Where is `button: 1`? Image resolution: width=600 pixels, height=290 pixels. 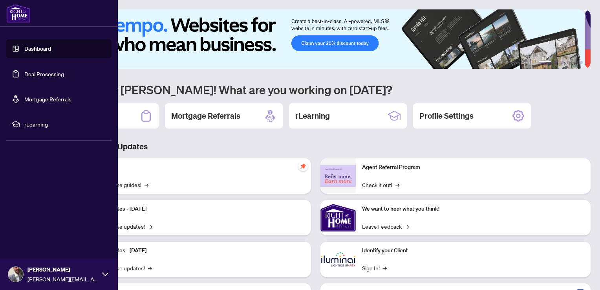 button: 1 is located at coordinates (545, 62).